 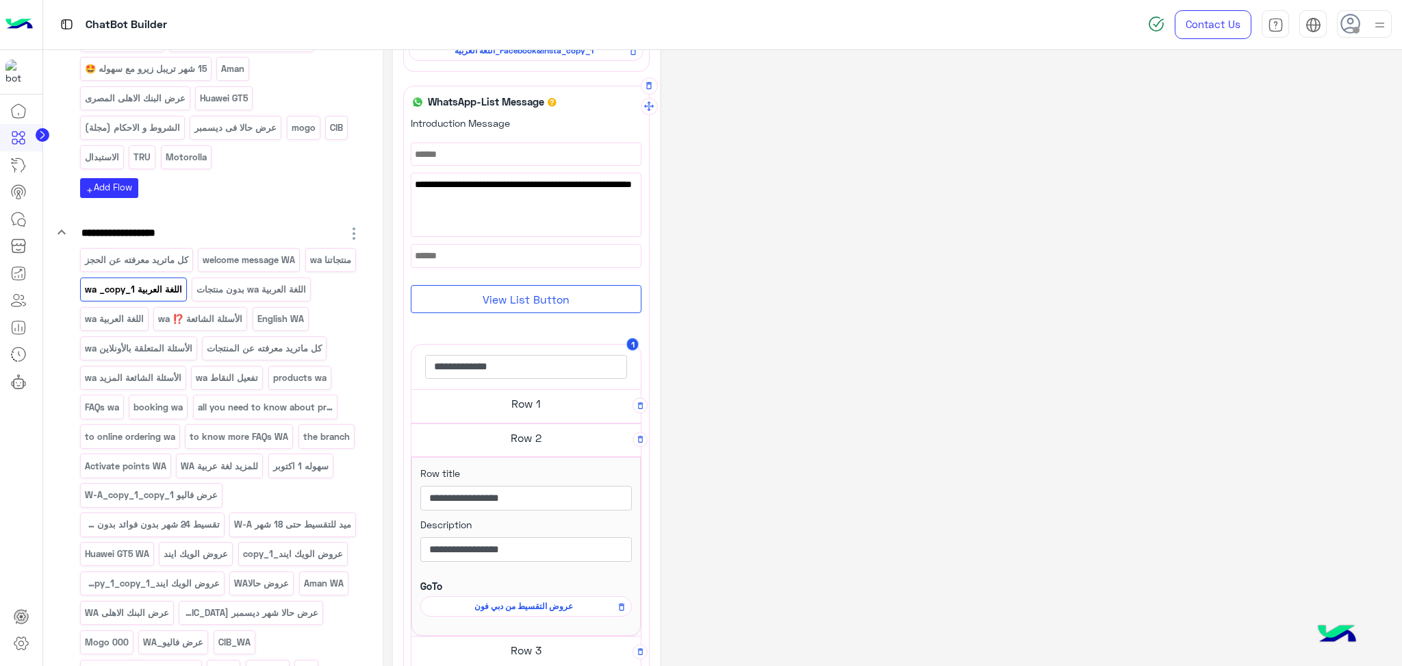 I want to click on p: تفعيل النقاط wa, so click(x=227, y=377).